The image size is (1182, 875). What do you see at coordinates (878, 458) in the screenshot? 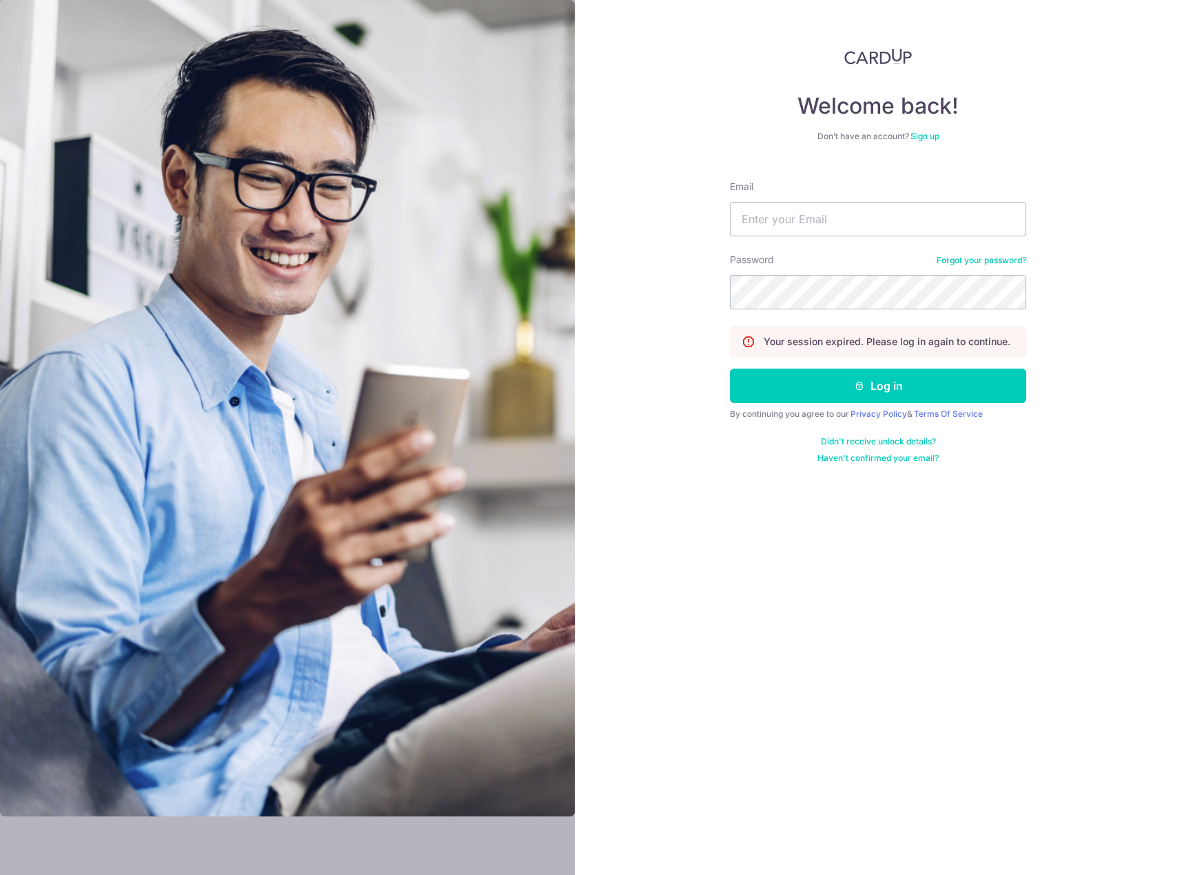
I see `a: Haven't confirmed your email?` at bounding box center [878, 458].